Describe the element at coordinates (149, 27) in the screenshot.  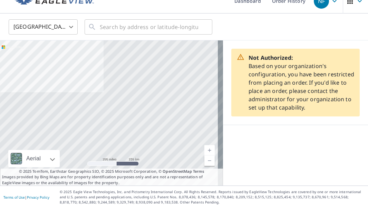
I see `input: Search by address or latitude-longitude` at that location.